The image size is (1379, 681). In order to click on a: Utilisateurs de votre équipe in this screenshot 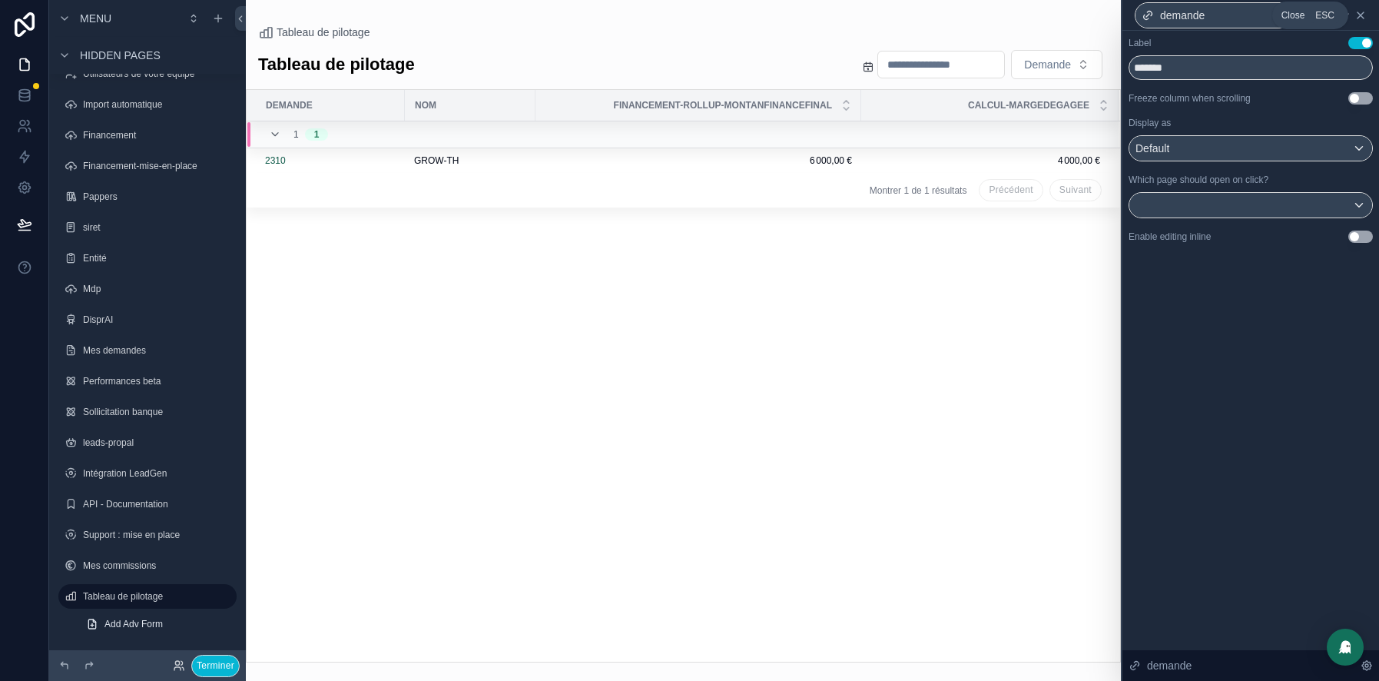, I will do `click(147, 74)`.